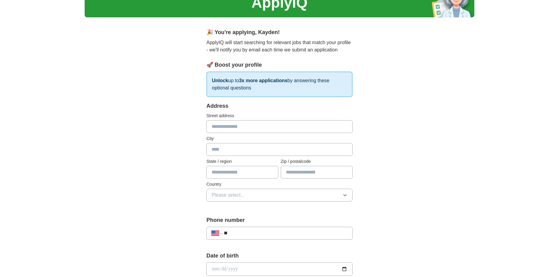 This screenshot has width=559, height=277. I want to click on div: 🚀 Boost your profile, so click(280, 65).